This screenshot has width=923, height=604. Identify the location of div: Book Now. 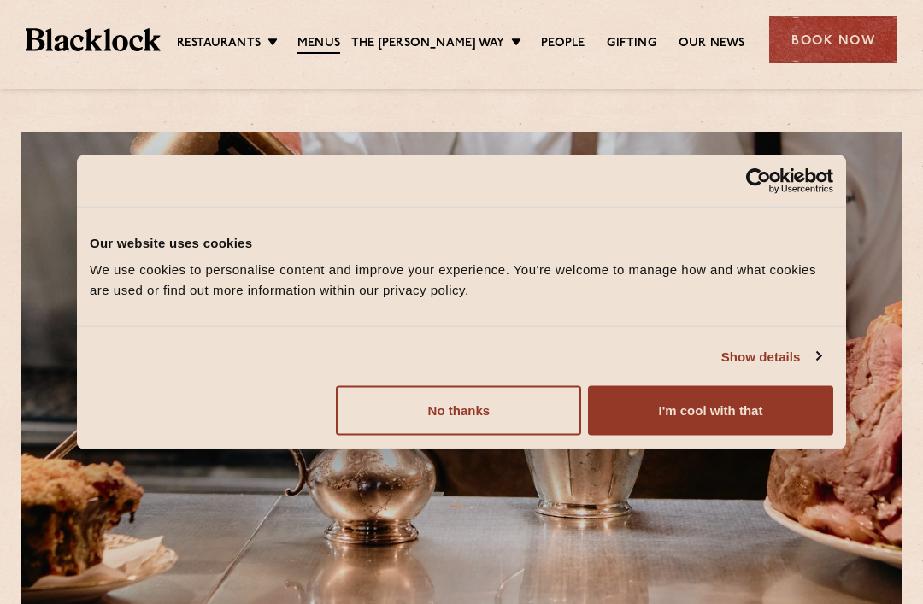
(833, 39).